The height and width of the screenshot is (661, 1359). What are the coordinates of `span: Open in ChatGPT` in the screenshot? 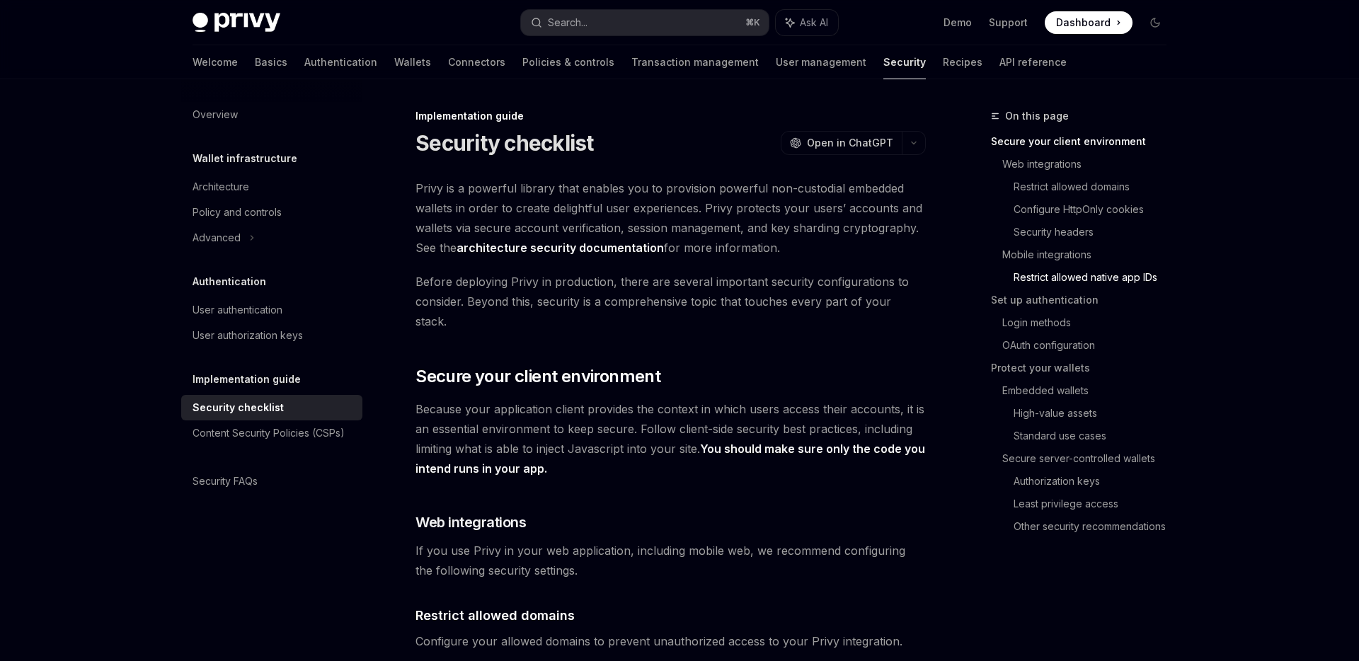 It's located at (850, 143).